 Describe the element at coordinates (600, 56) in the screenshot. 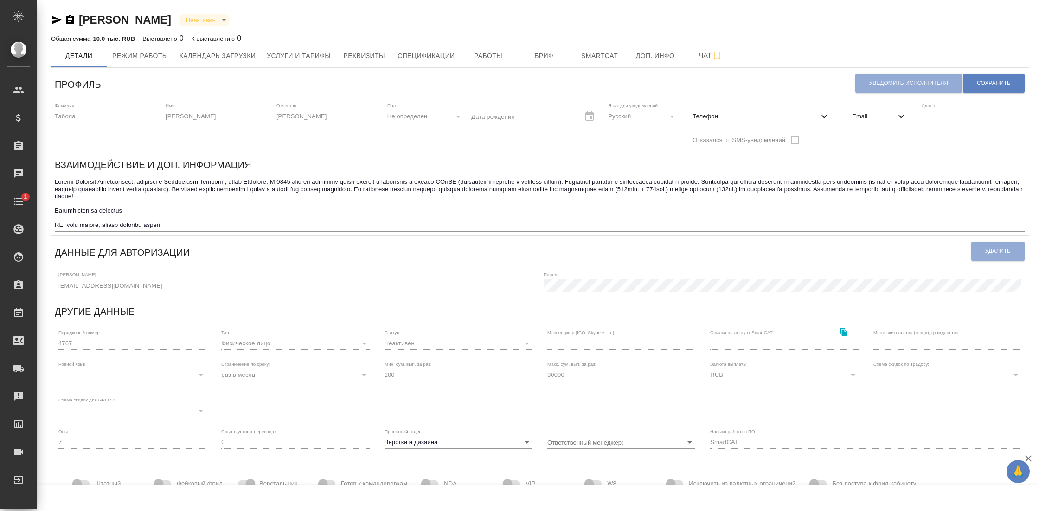

I see `span: Smartcat` at that location.